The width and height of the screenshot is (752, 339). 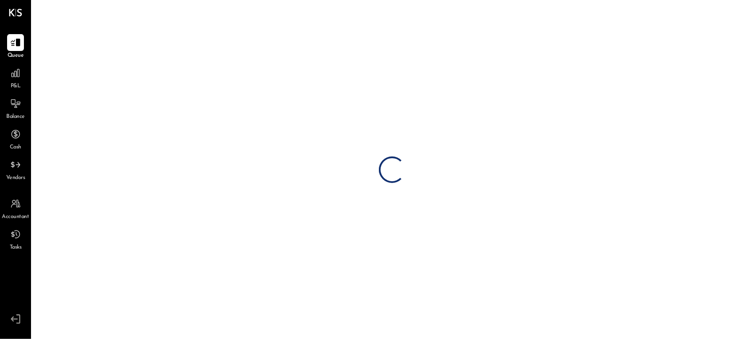 I want to click on a: P&L, so click(x=16, y=78).